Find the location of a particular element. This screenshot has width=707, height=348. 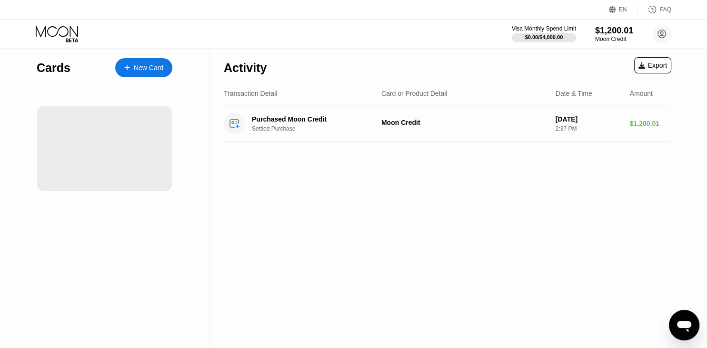

div: Transaction Detail is located at coordinates (251, 93).